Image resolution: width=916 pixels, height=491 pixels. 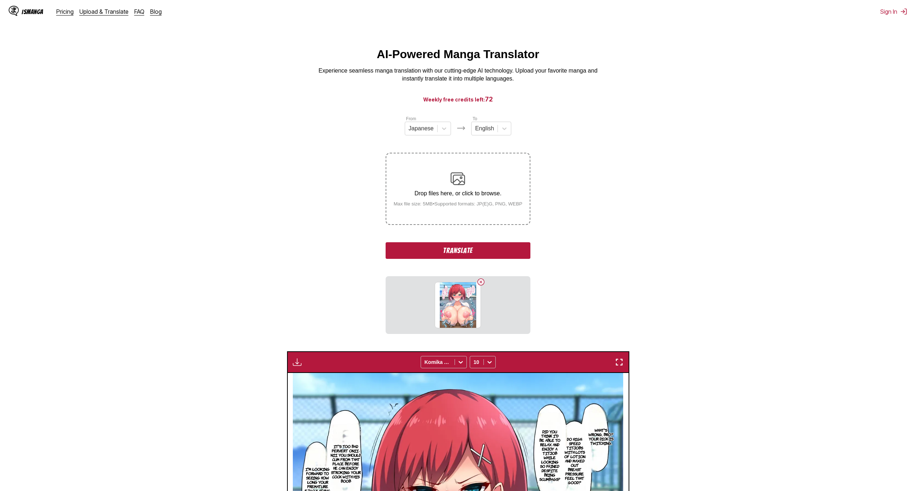 I want to click on a: Pricing, so click(x=65, y=12).